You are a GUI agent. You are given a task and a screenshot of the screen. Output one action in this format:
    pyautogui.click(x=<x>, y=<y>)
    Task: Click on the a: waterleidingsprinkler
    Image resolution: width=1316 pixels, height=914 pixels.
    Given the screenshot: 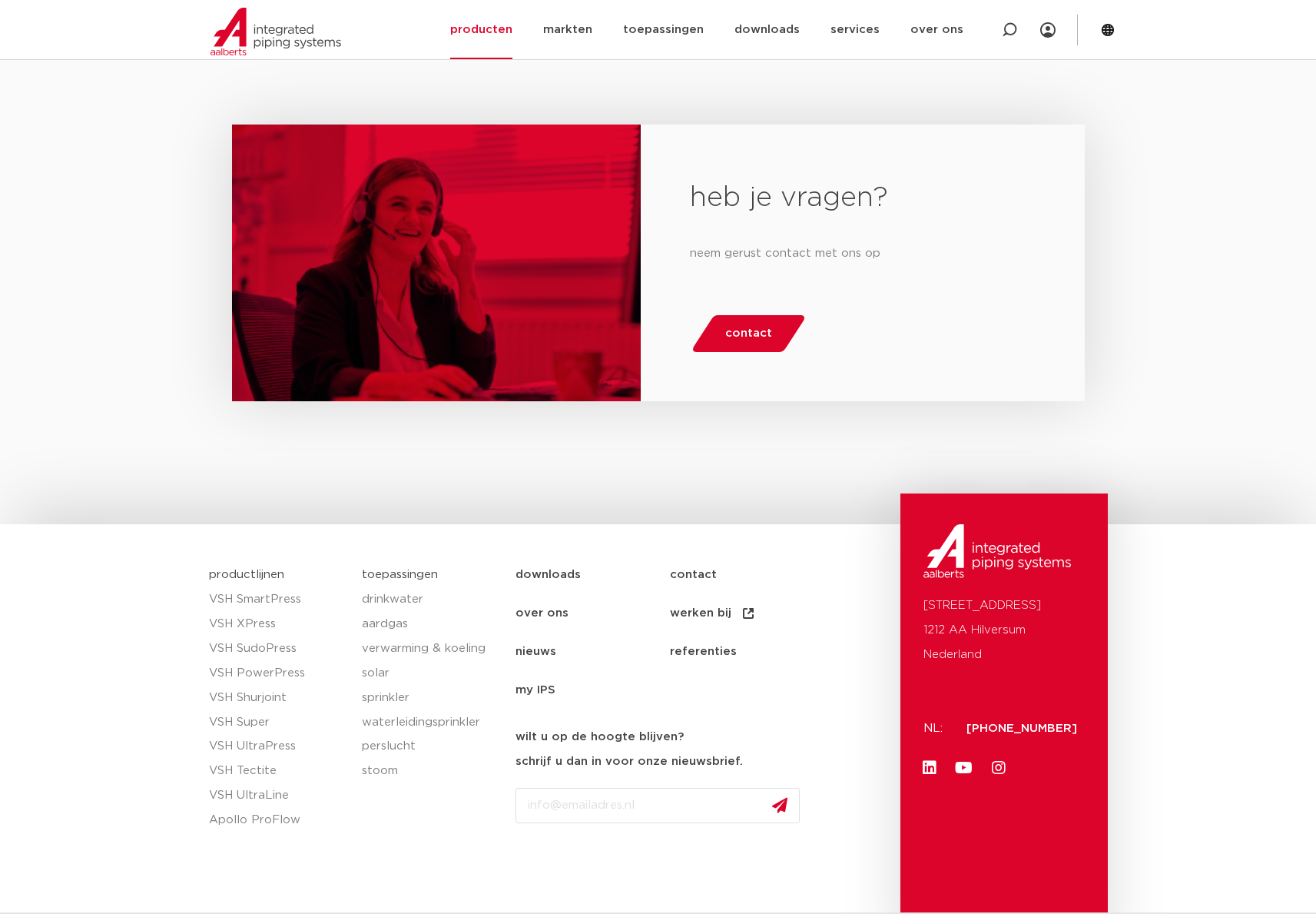 What is the action you would take?
    pyautogui.click(x=431, y=722)
    